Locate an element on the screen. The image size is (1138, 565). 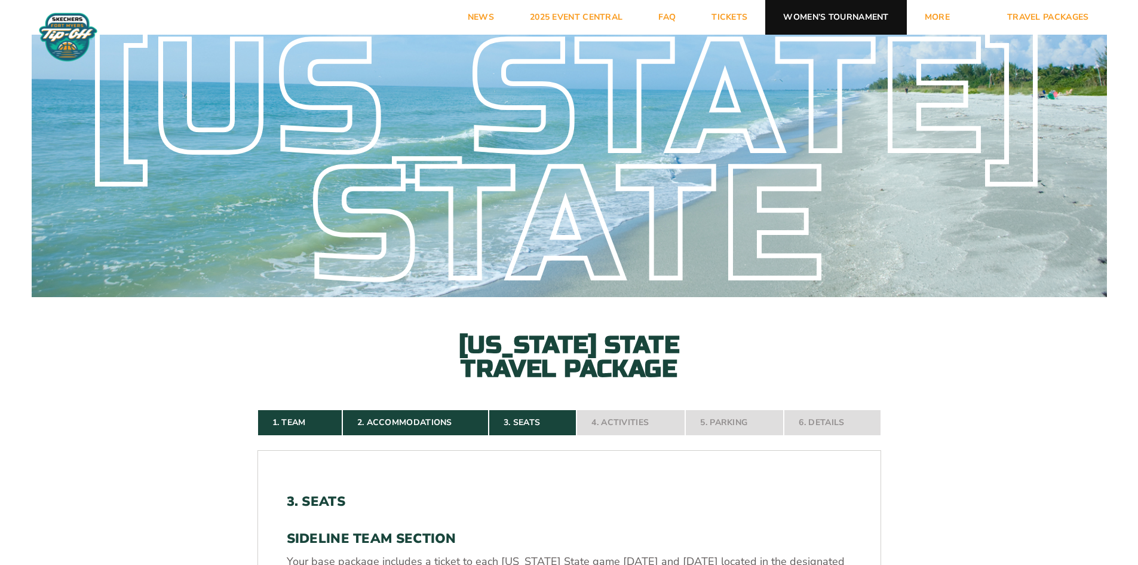
a: 2. Accommodations is located at coordinates (415, 422).